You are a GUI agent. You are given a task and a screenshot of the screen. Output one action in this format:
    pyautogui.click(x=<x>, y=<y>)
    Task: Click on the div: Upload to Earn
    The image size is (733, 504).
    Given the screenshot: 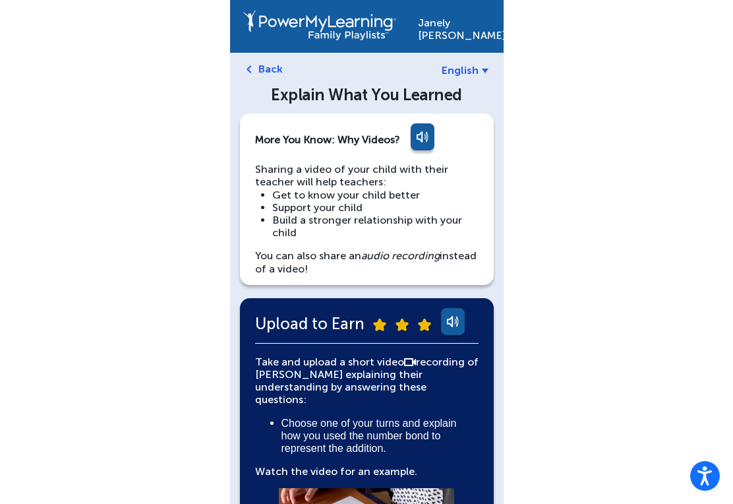 What is the action you would take?
    pyautogui.click(x=367, y=326)
    